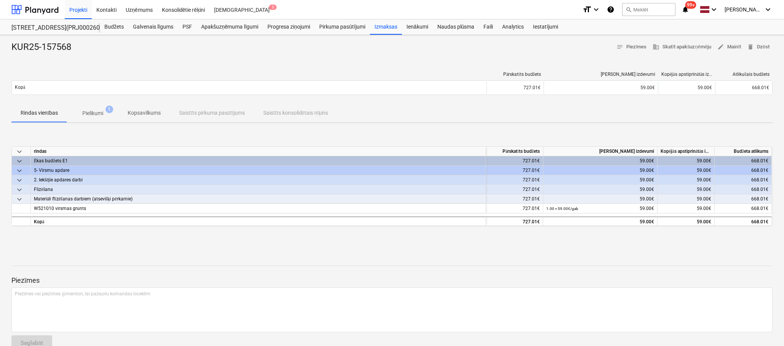  What do you see at coordinates (682, 47) in the screenshot?
I see `span: Skatīt apakšuzņēmēju` at bounding box center [682, 47].